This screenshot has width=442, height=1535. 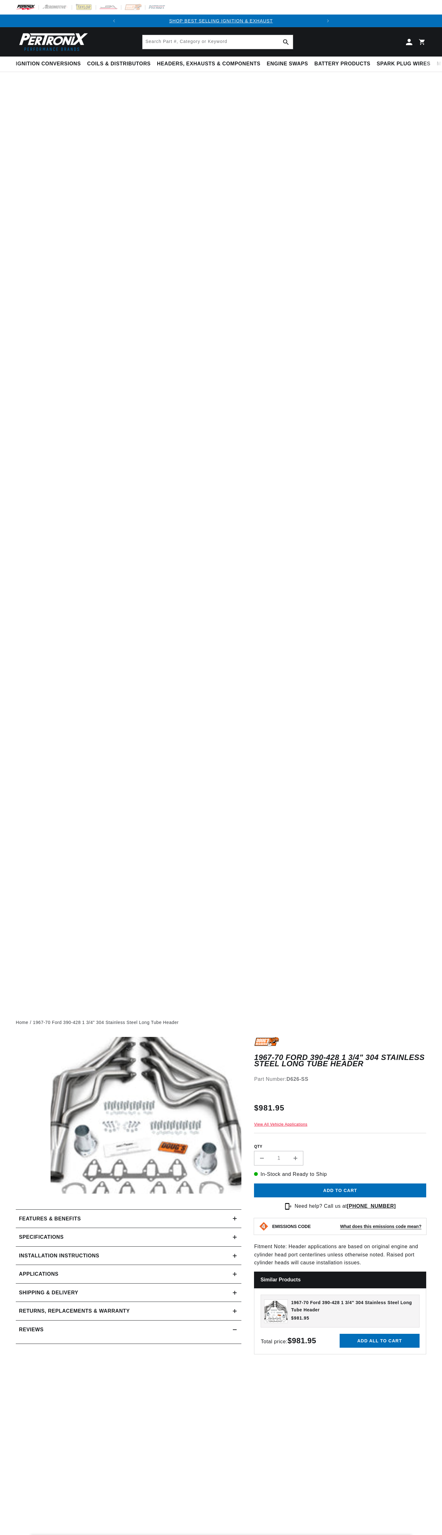 What do you see at coordinates (264, 1227) in the screenshot?
I see `img: Emissions code` at bounding box center [264, 1227].